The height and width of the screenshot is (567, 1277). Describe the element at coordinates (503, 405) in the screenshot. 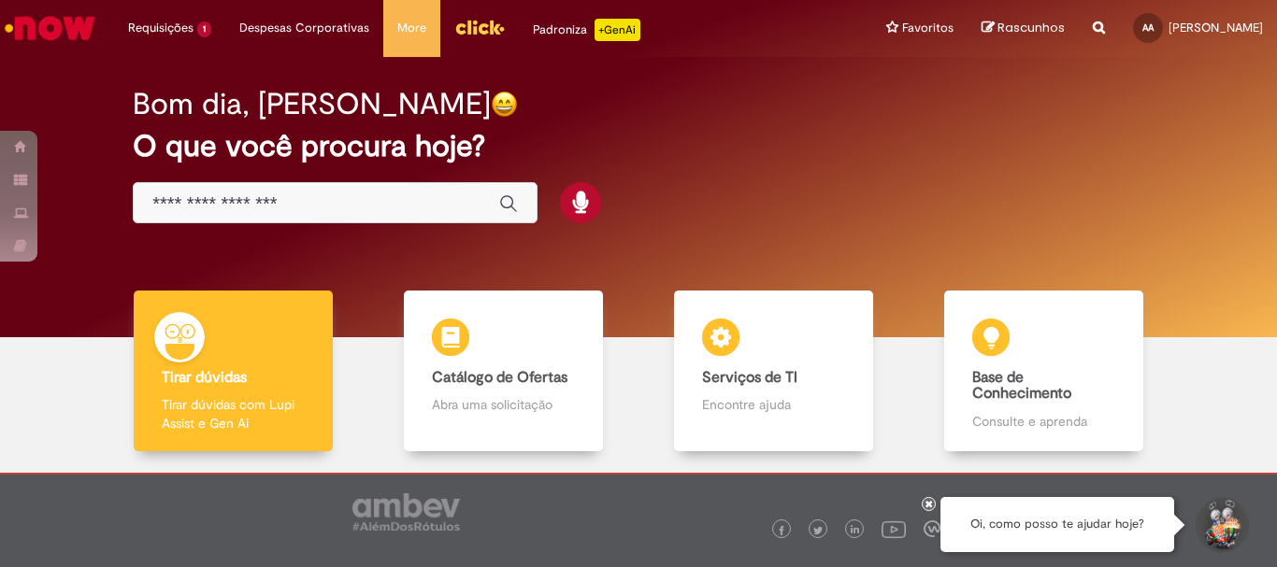

I see `p: Abra uma solicitação` at that location.